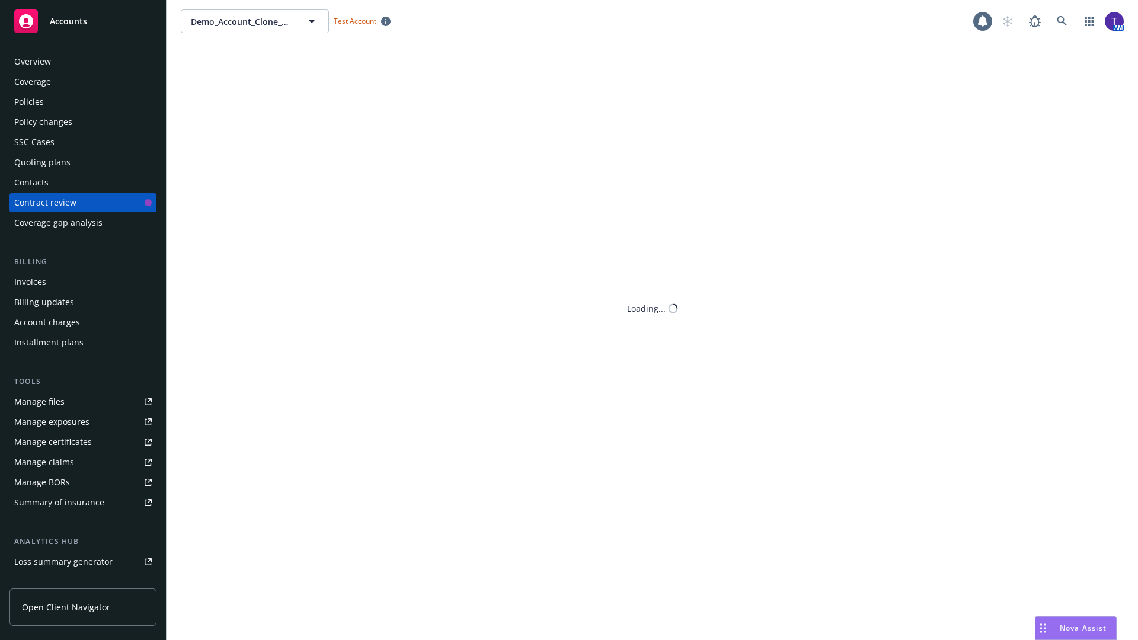 Image resolution: width=1138 pixels, height=640 pixels. What do you see at coordinates (42, 162) in the screenshot?
I see `div: Quoting plans` at bounding box center [42, 162].